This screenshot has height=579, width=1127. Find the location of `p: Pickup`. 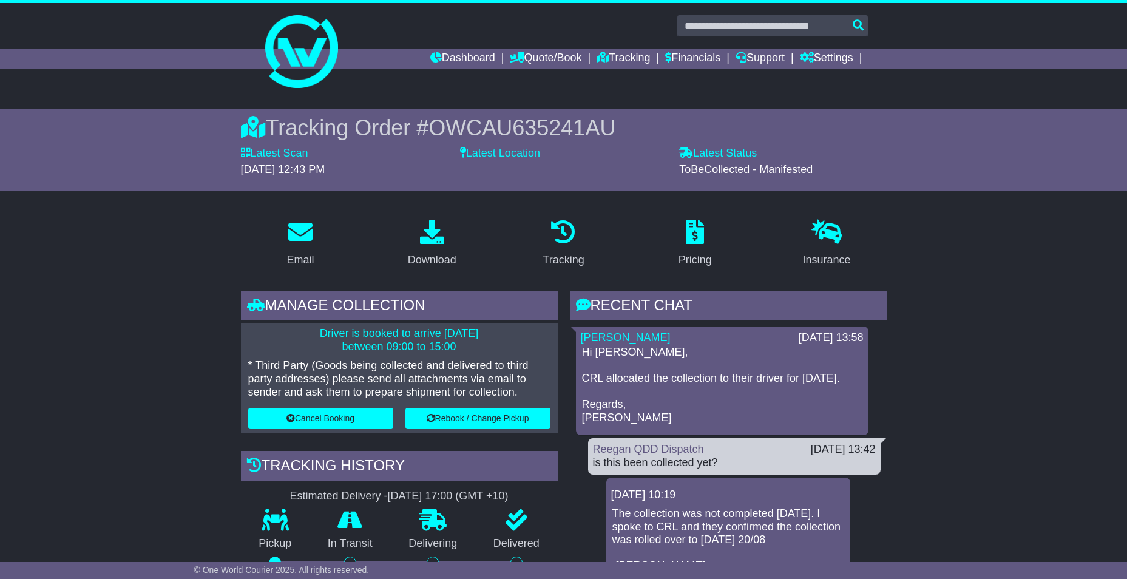

p: Pickup is located at coordinates (276, 544).